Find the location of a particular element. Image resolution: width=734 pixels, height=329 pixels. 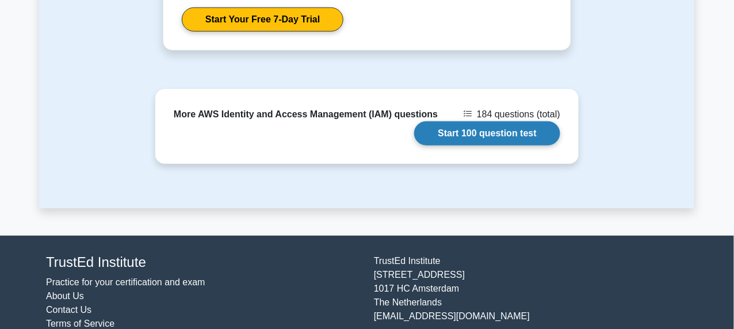

h4: TrustEd Institute is located at coordinates (203, 262).